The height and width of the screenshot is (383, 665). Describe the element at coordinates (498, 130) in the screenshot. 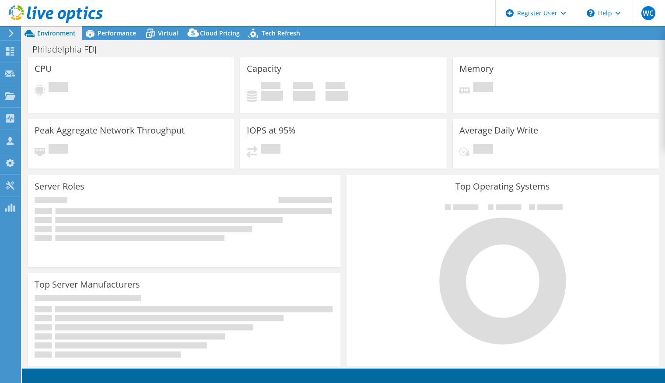

I see `h3: Average Daily Write` at that location.